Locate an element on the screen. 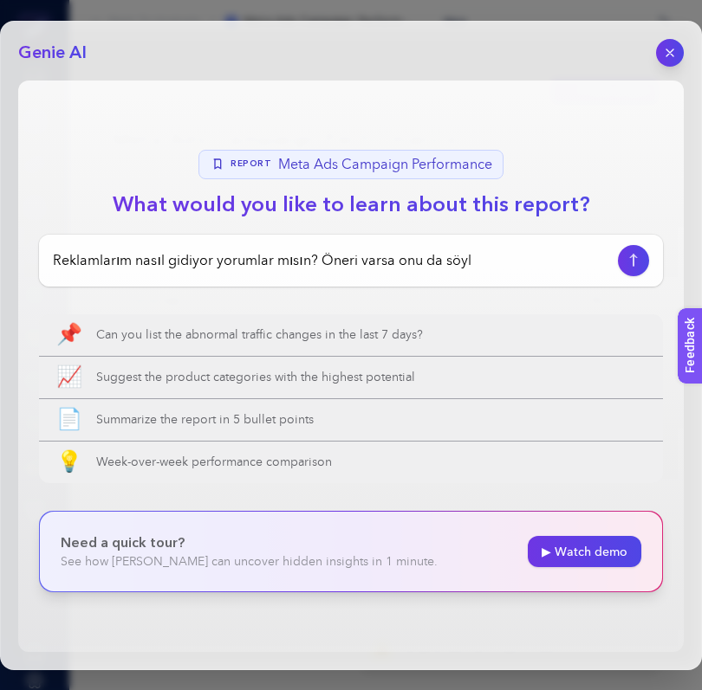  a: ▶ Watch demo is located at coordinates (584, 552).